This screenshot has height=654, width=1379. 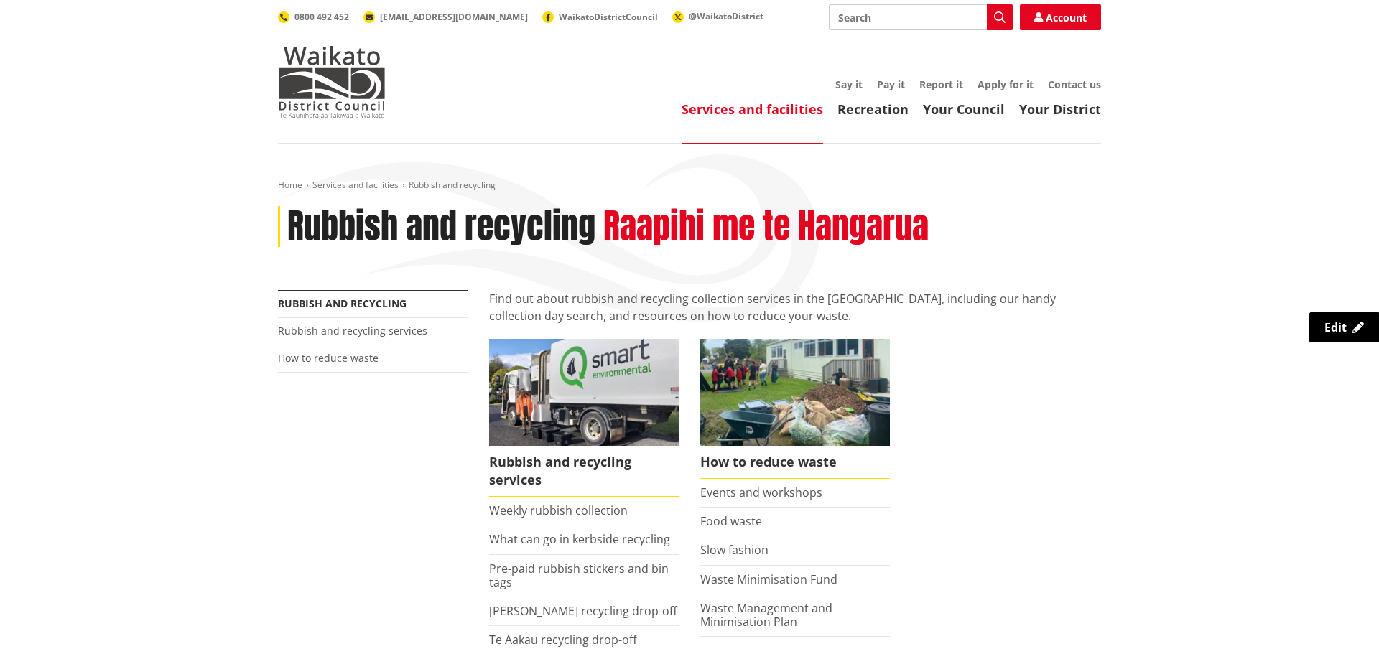 What do you see at coordinates (731, 521) in the screenshot?
I see `a: Food waste` at bounding box center [731, 521].